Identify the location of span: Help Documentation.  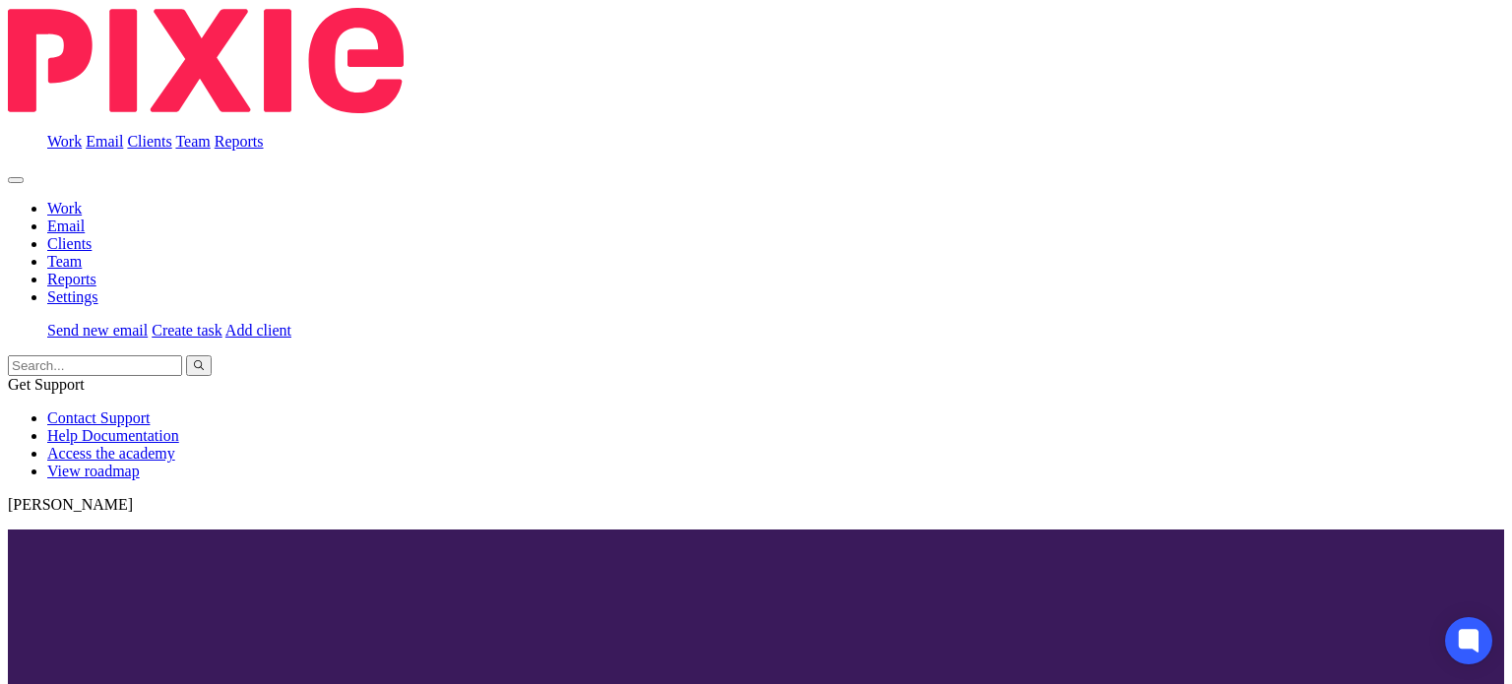
(113, 435).